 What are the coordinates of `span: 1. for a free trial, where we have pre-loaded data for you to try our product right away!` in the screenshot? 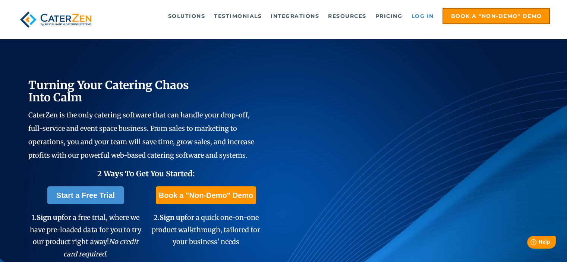 It's located at (85, 235).